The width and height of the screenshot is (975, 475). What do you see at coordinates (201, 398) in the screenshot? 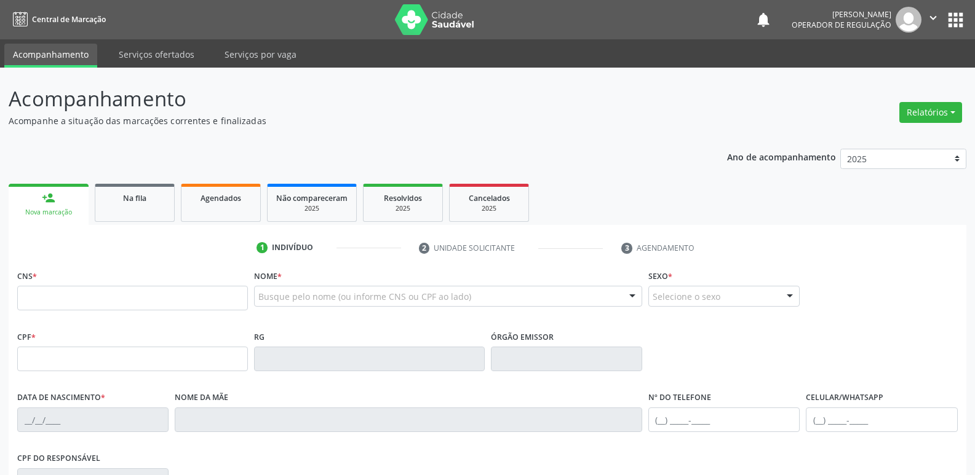
I see `label: Nome da mãe` at bounding box center [201, 398].